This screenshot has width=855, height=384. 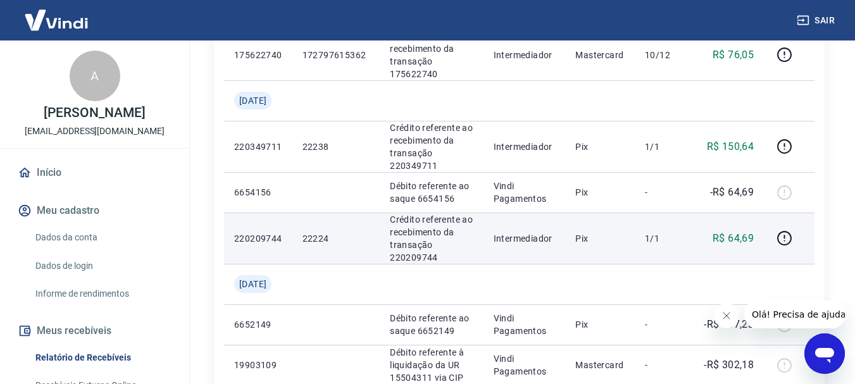 I want to click on p: 22238, so click(x=336, y=147).